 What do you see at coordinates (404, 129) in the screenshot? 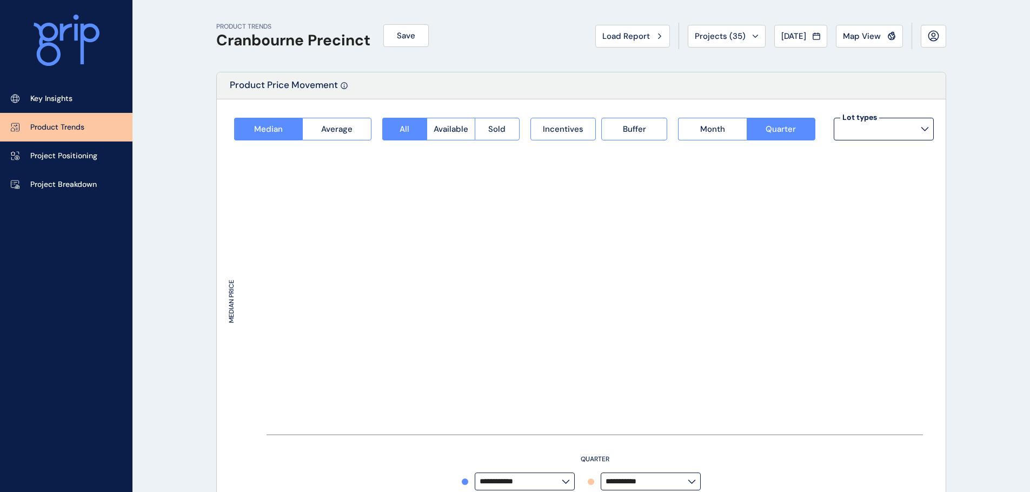
I see `button: All` at bounding box center [404, 129].